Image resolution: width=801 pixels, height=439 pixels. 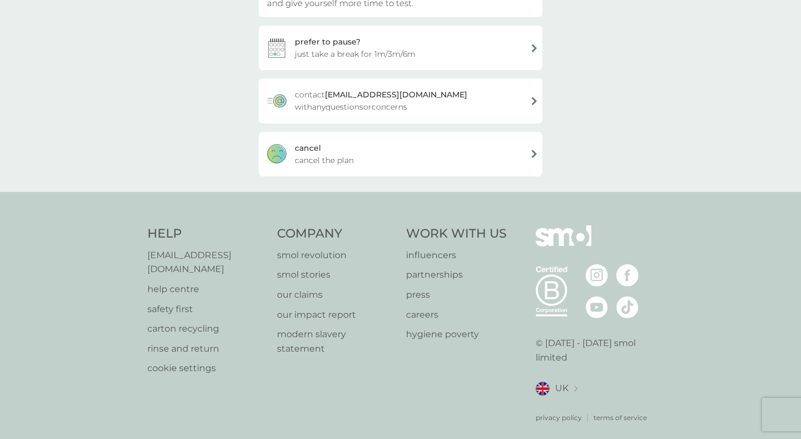 I want to click on a: terms of service, so click(x=620, y=417).